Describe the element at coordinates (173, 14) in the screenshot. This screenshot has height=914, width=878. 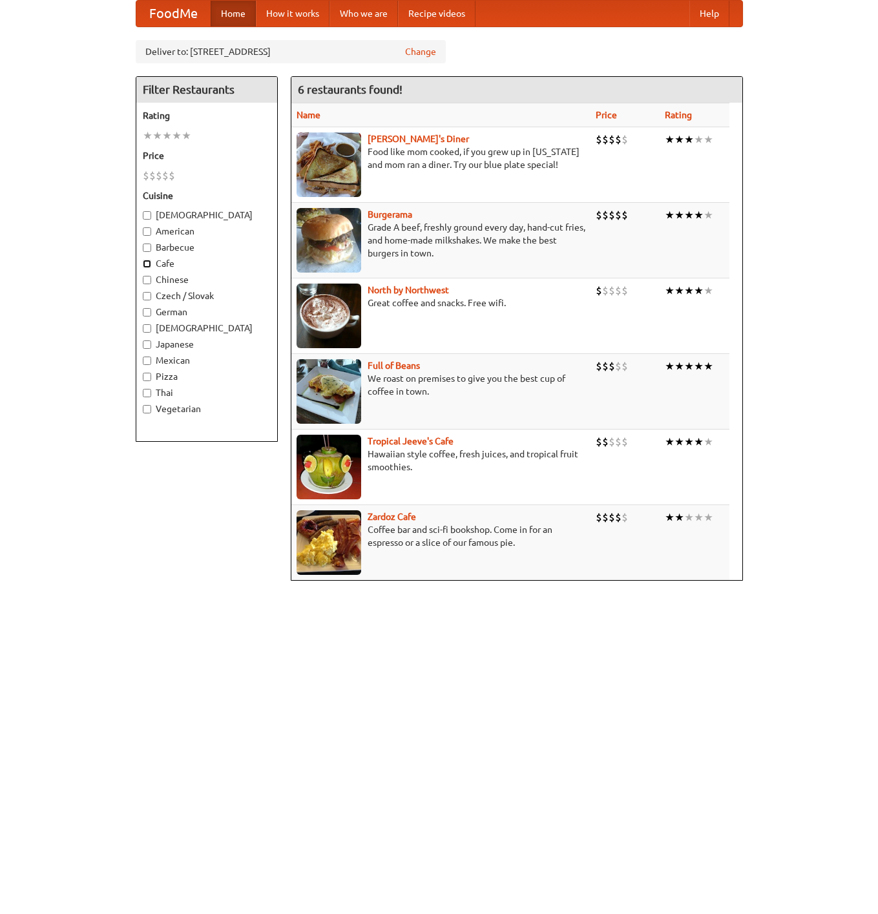
I see `a: FoodMe` at that location.